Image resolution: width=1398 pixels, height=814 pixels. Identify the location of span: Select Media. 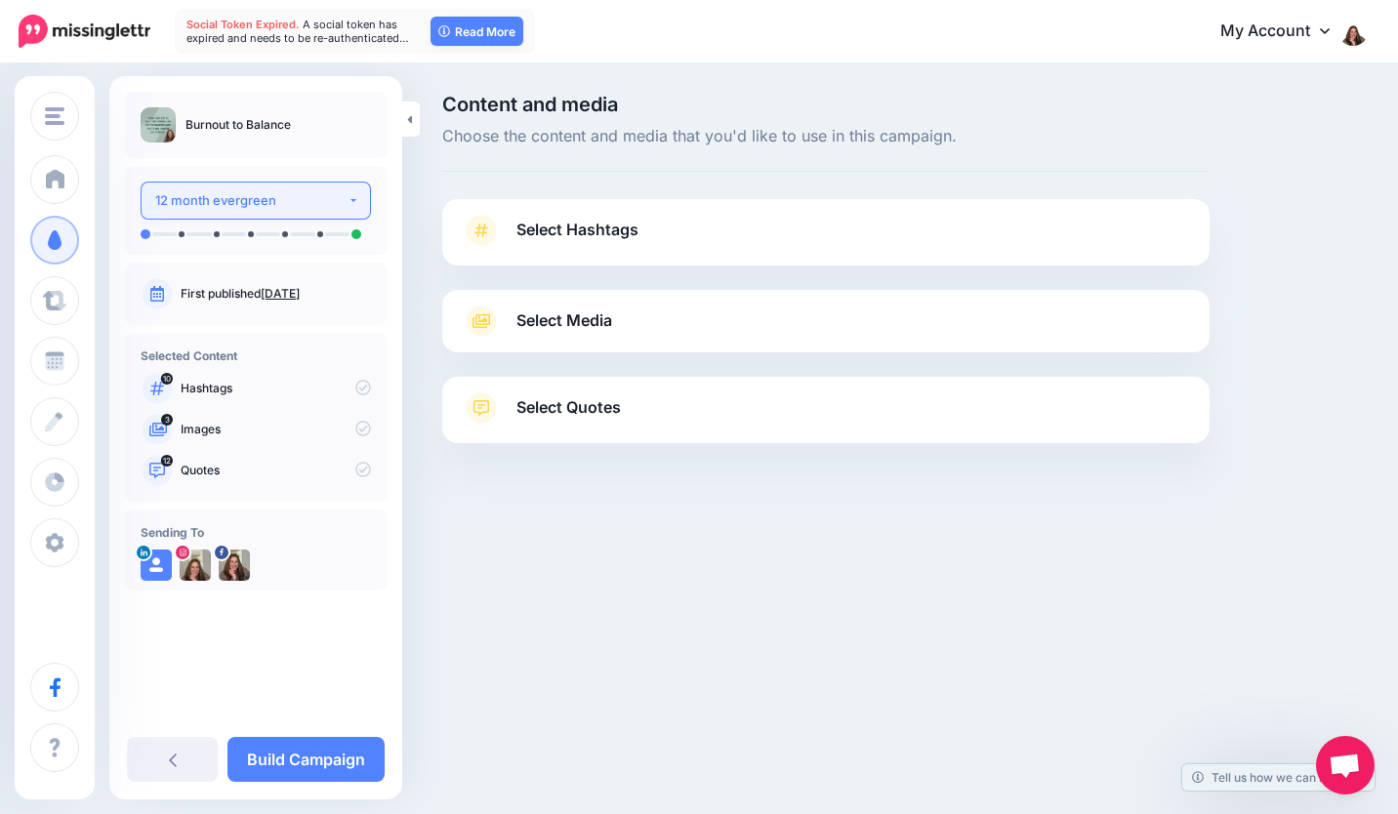
(564, 320).